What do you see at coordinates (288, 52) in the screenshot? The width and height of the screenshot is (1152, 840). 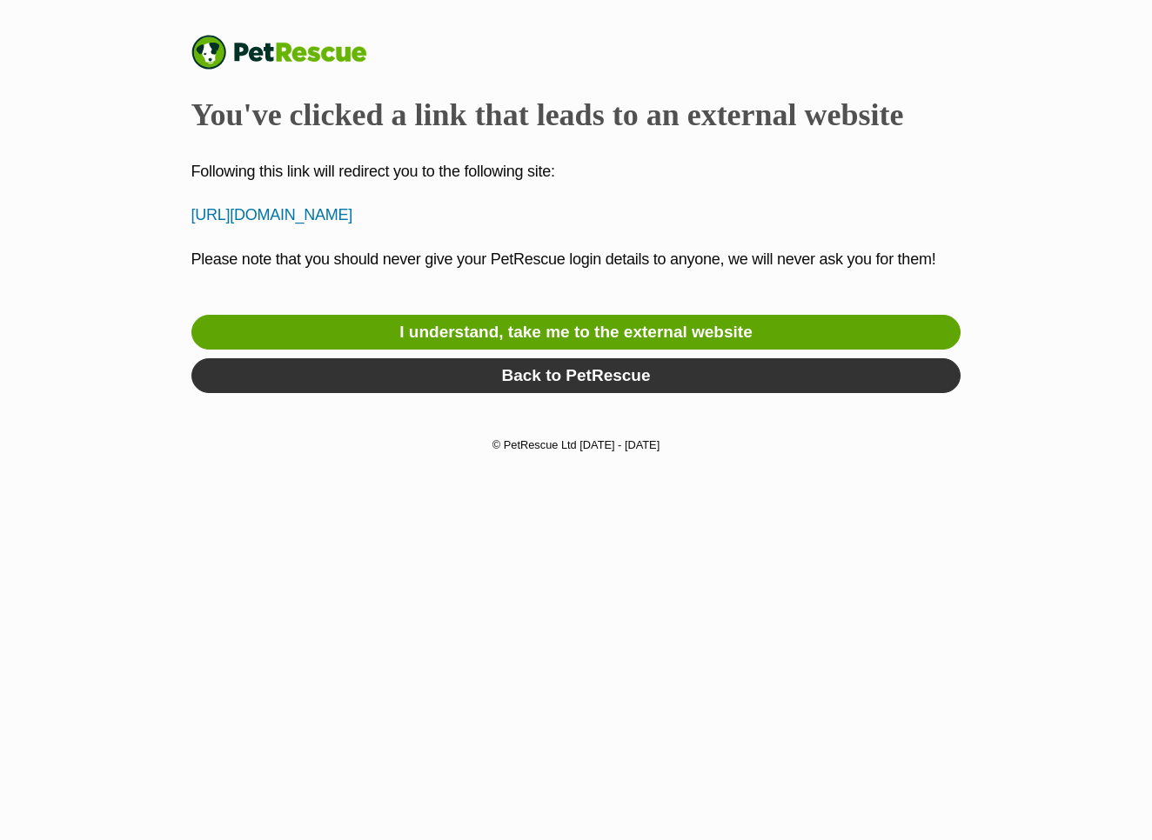 I see `a: PetRescue` at bounding box center [288, 52].